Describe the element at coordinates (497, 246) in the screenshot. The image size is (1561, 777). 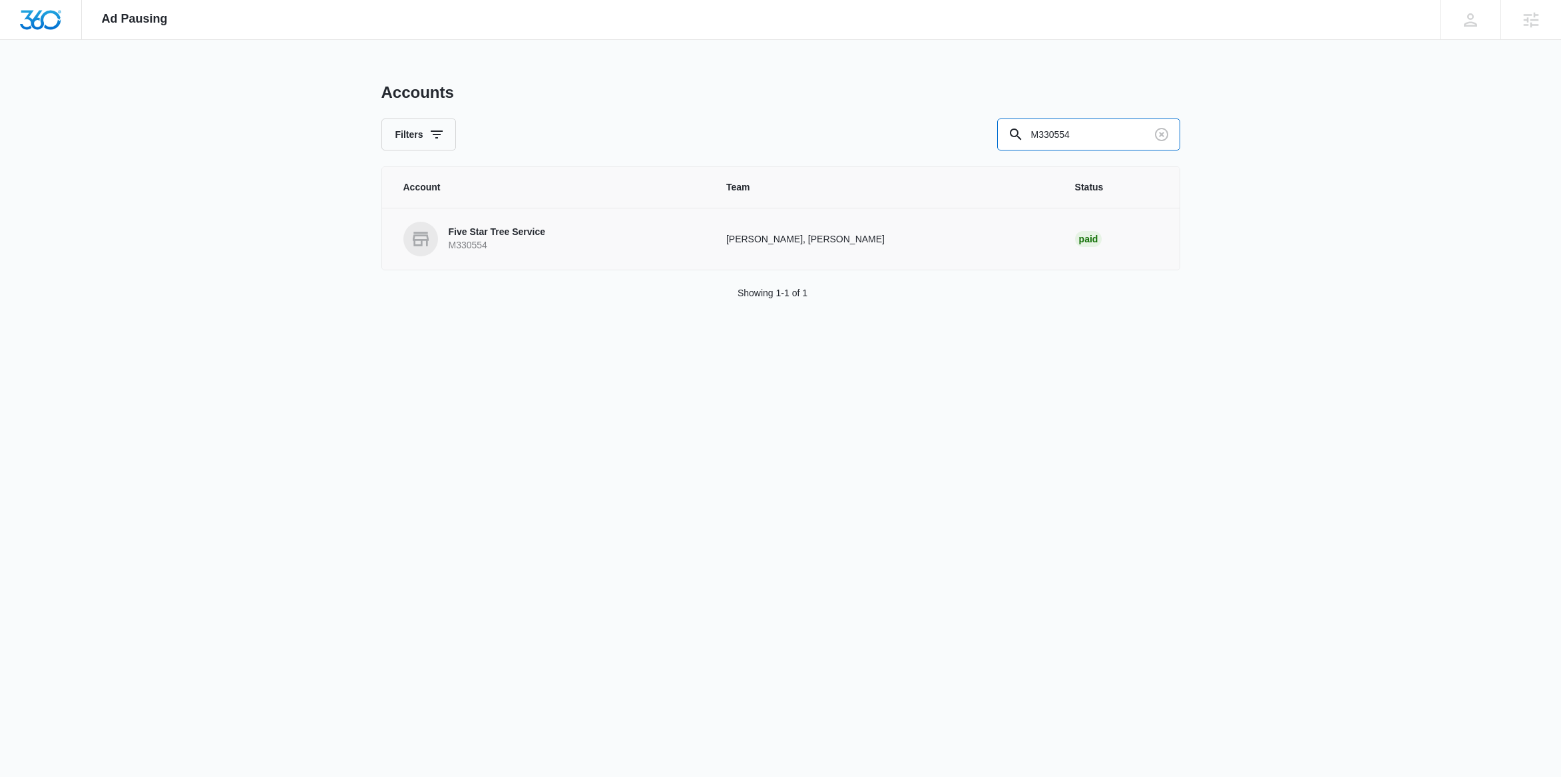
I see `p: M330554` at that location.